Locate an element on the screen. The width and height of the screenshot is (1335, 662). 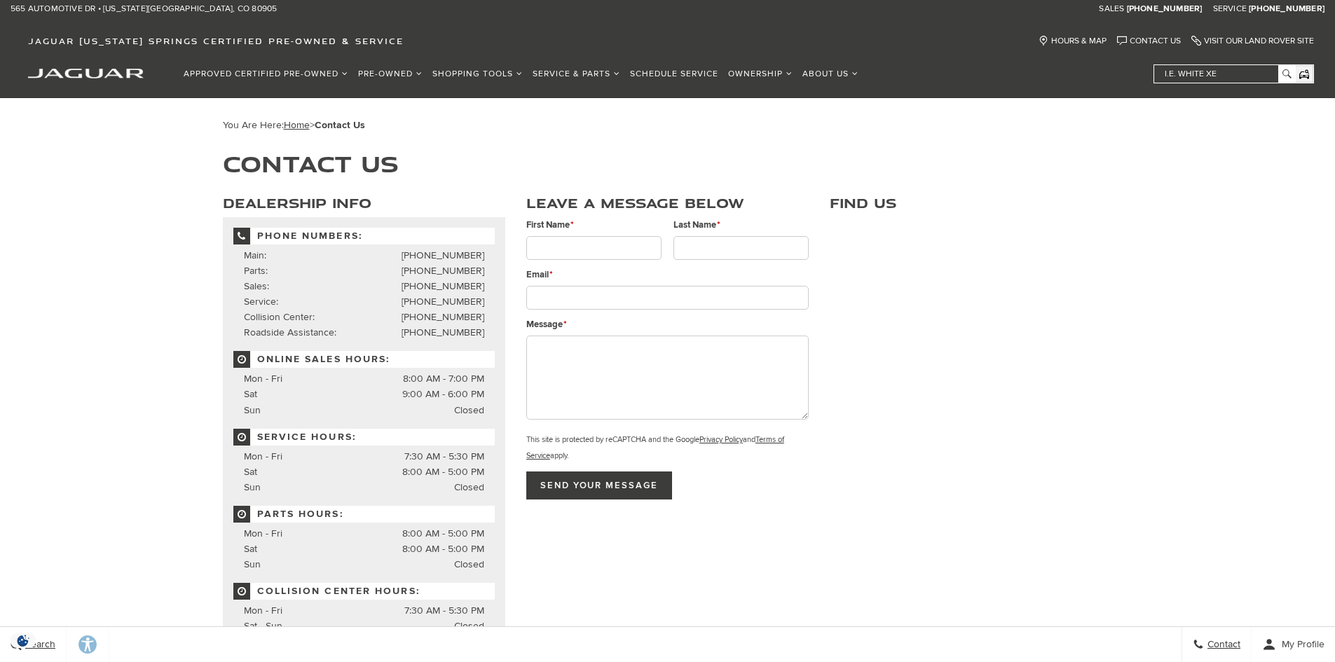
span: Contact is located at coordinates (1223, 645).